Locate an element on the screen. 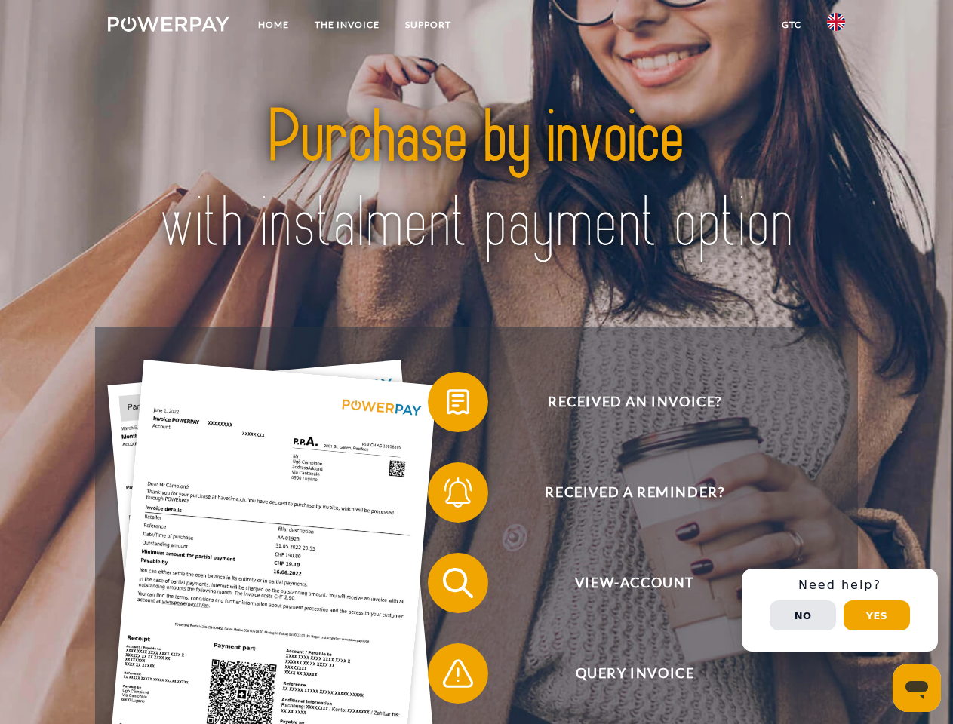 Image resolution: width=953 pixels, height=724 pixels. a: GTC is located at coordinates (791, 25).